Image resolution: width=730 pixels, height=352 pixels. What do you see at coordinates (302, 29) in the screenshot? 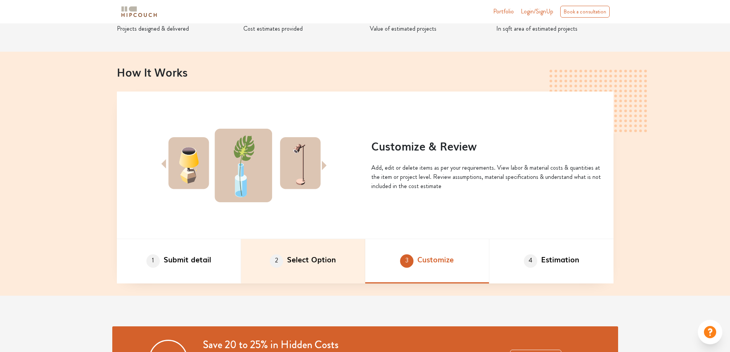
I see `p: Cost estimates provided` at bounding box center [302, 29].